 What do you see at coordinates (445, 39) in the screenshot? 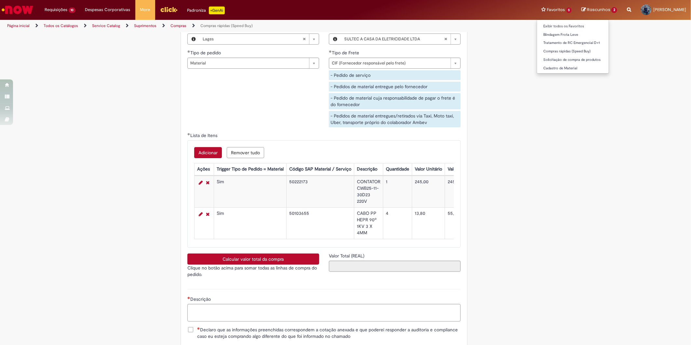
I see `abbr: Limpar campo Fornecedor` at bounding box center [445, 39].